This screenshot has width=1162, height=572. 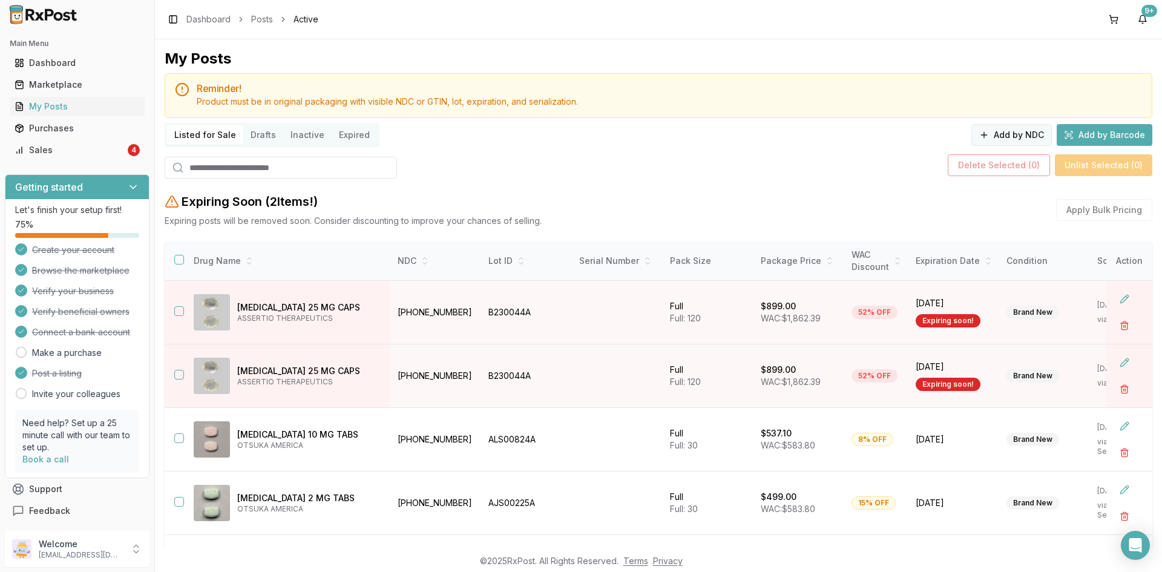 What do you see at coordinates (134, 150) in the screenshot?
I see `div: 4` at bounding box center [134, 150].